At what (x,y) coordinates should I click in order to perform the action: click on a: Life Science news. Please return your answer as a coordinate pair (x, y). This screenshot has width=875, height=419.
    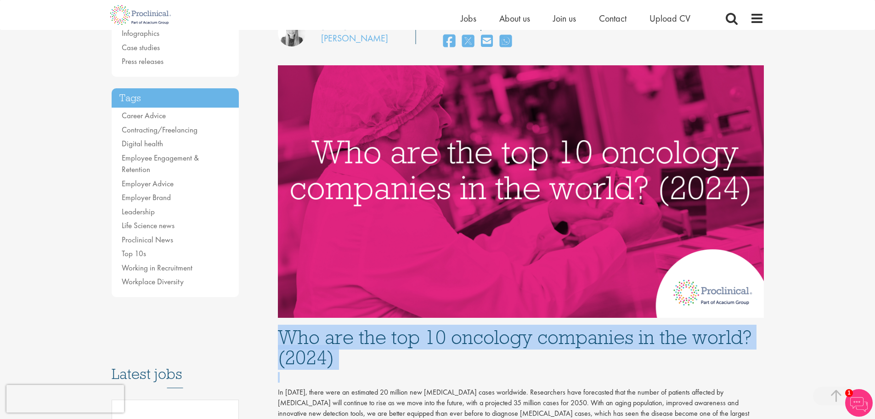
    Looking at the image, I should click on (148, 225).